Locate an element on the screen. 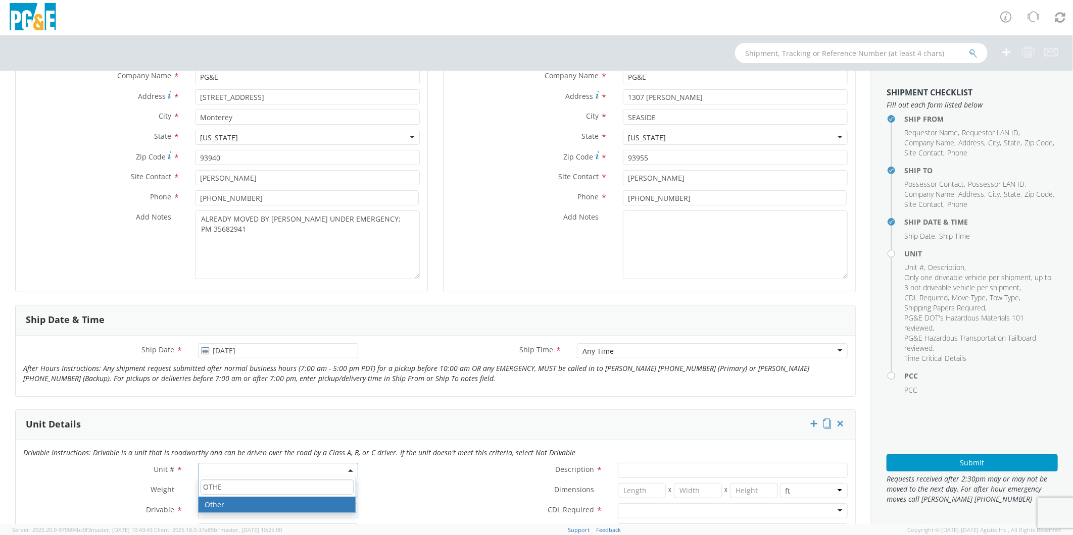  span: PG&E DOT's Hazardous Materials 101 reviewed is located at coordinates (964, 323).